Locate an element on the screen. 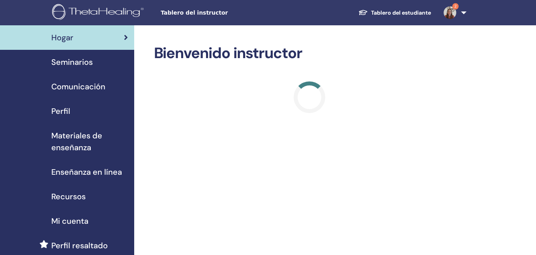  span: Mi cuenta is located at coordinates (70, 221).